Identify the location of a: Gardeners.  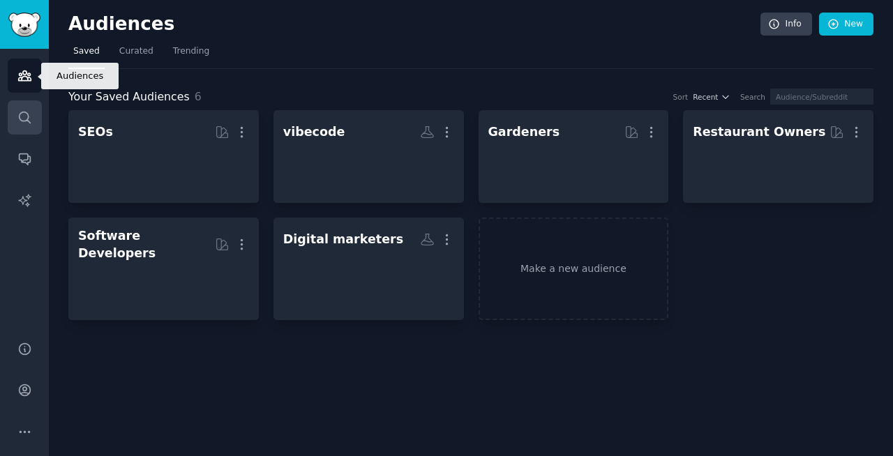
(573, 156).